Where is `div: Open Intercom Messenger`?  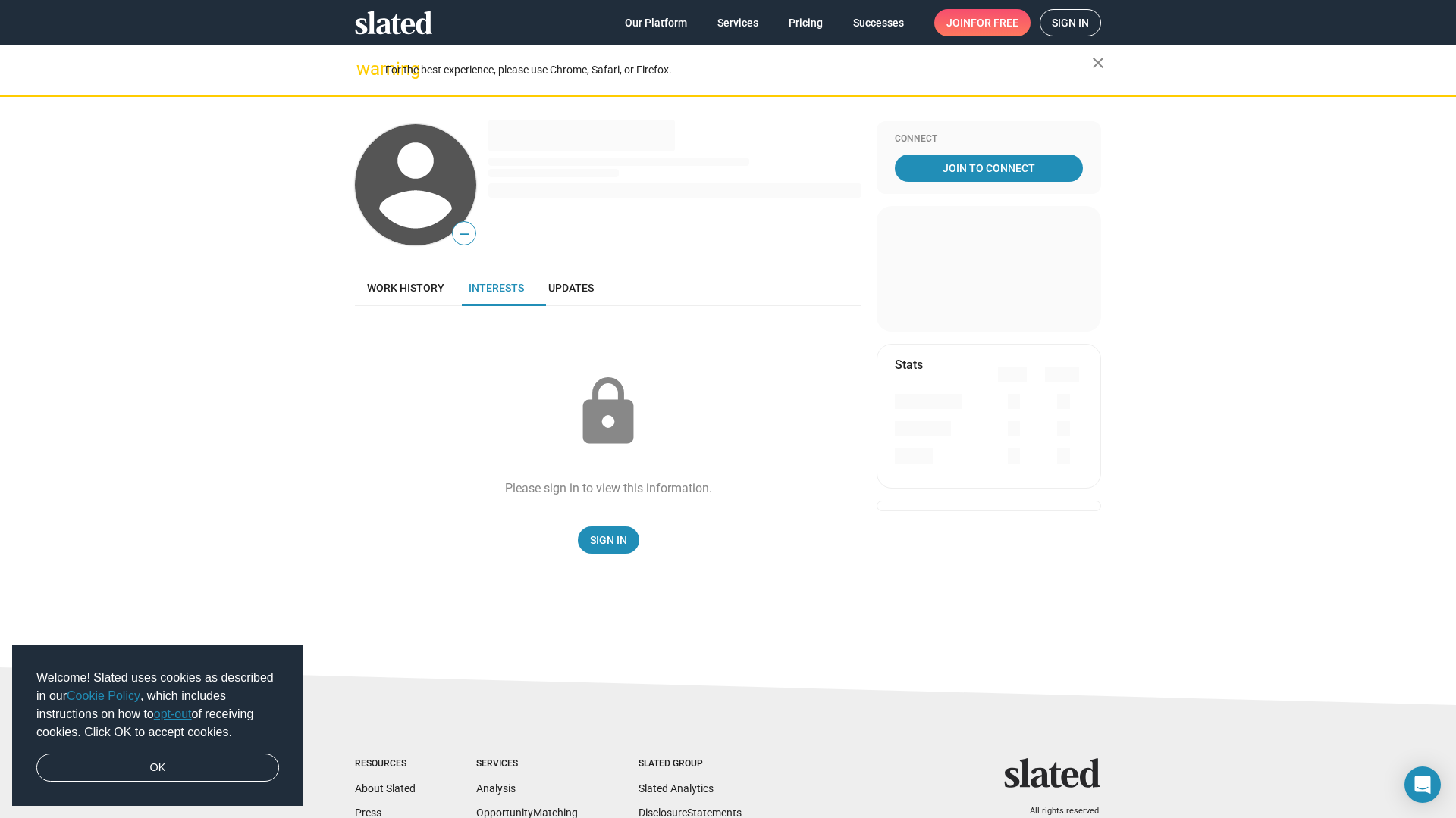
div: Open Intercom Messenger is located at coordinates (1422, 785).